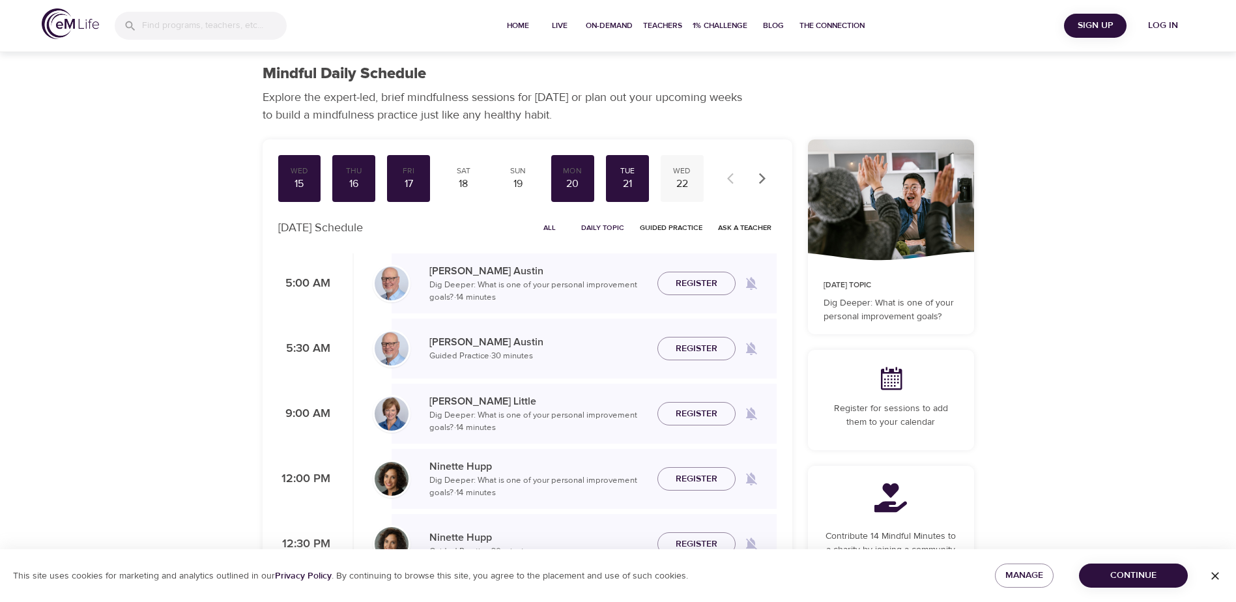  Describe the element at coordinates (354, 184) in the screenshot. I see `div: 16` at that location.